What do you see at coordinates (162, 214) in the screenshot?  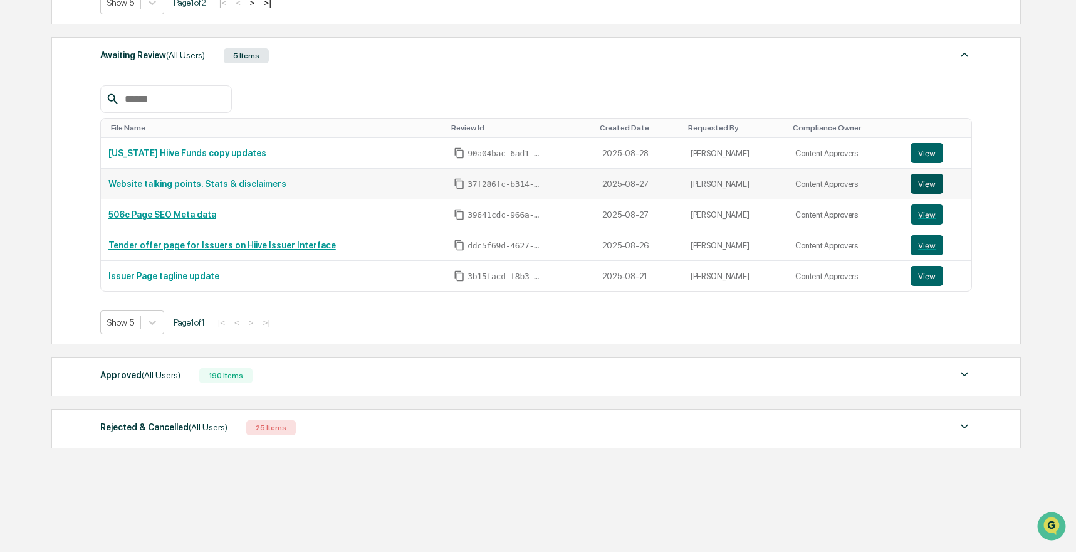 I see `a: 506c Page SEO Meta data` at bounding box center [162, 214].